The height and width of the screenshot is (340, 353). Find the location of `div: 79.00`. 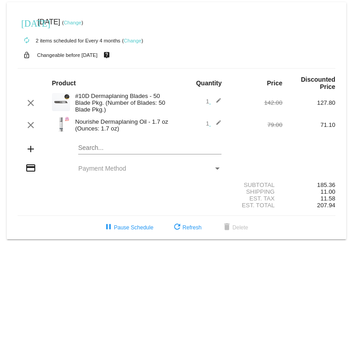

div: 79.00 is located at coordinates (256, 125).